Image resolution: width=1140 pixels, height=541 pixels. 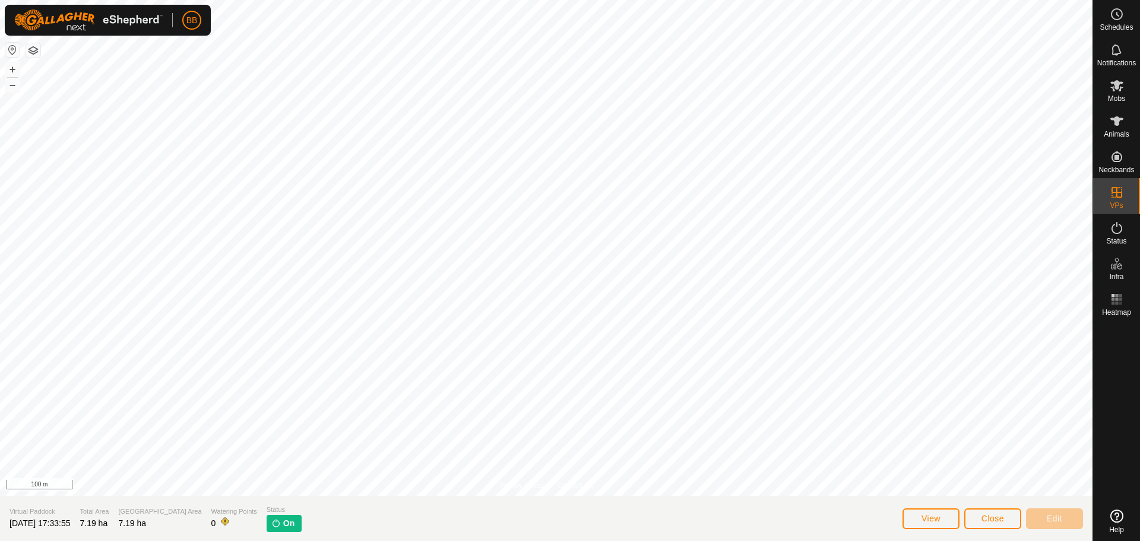 I want to click on button: Reset Map, so click(x=12, y=50).